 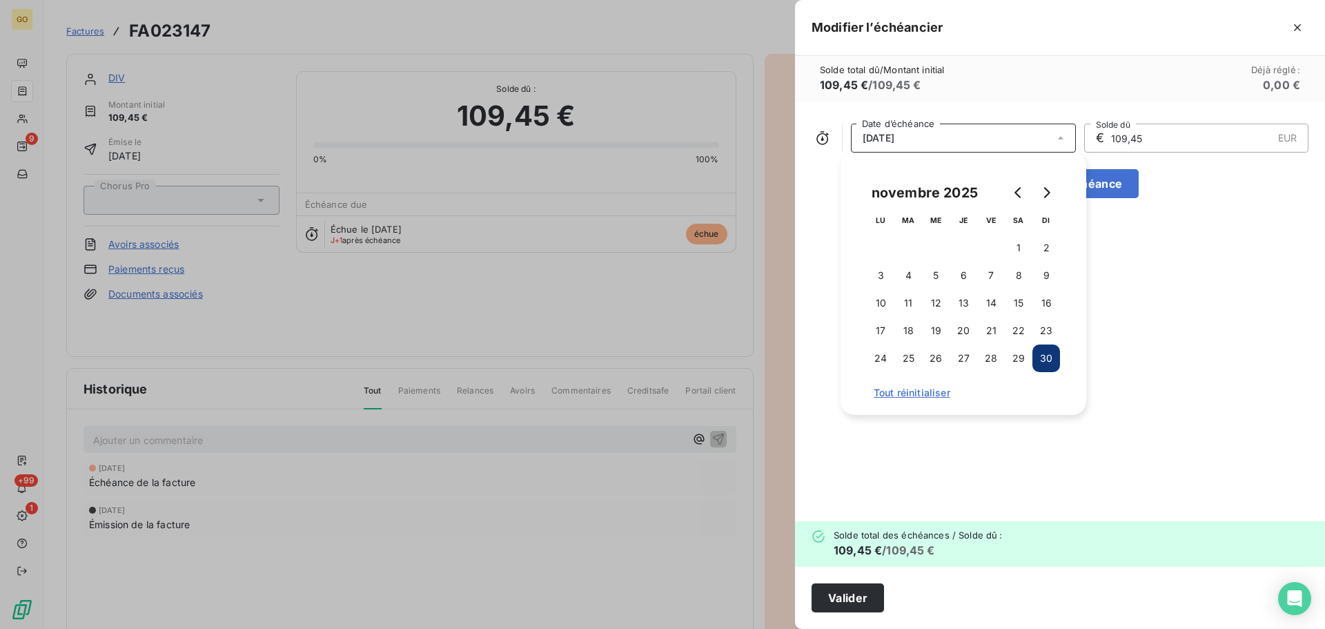 What do you see at coordinates (936, 220) in the screenshot?
I see `th: mercredi` at bounding box center [936, 220].